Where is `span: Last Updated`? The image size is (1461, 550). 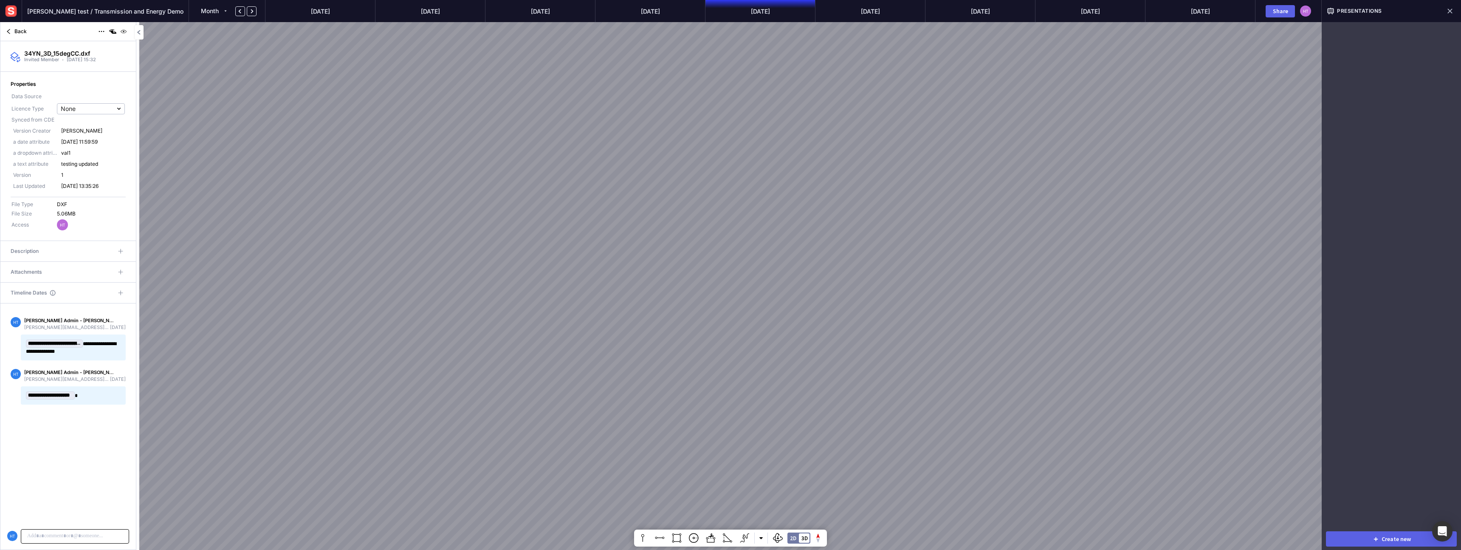
span: Last Updated is located at coordinates (35, 186).